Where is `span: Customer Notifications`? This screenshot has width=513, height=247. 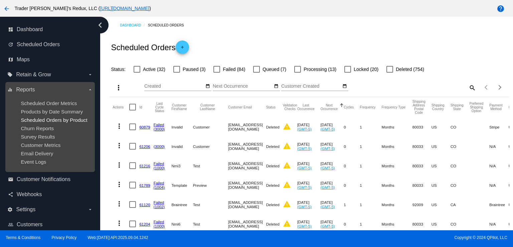 span: Customer Notifications is located at coordinates (43, 179).